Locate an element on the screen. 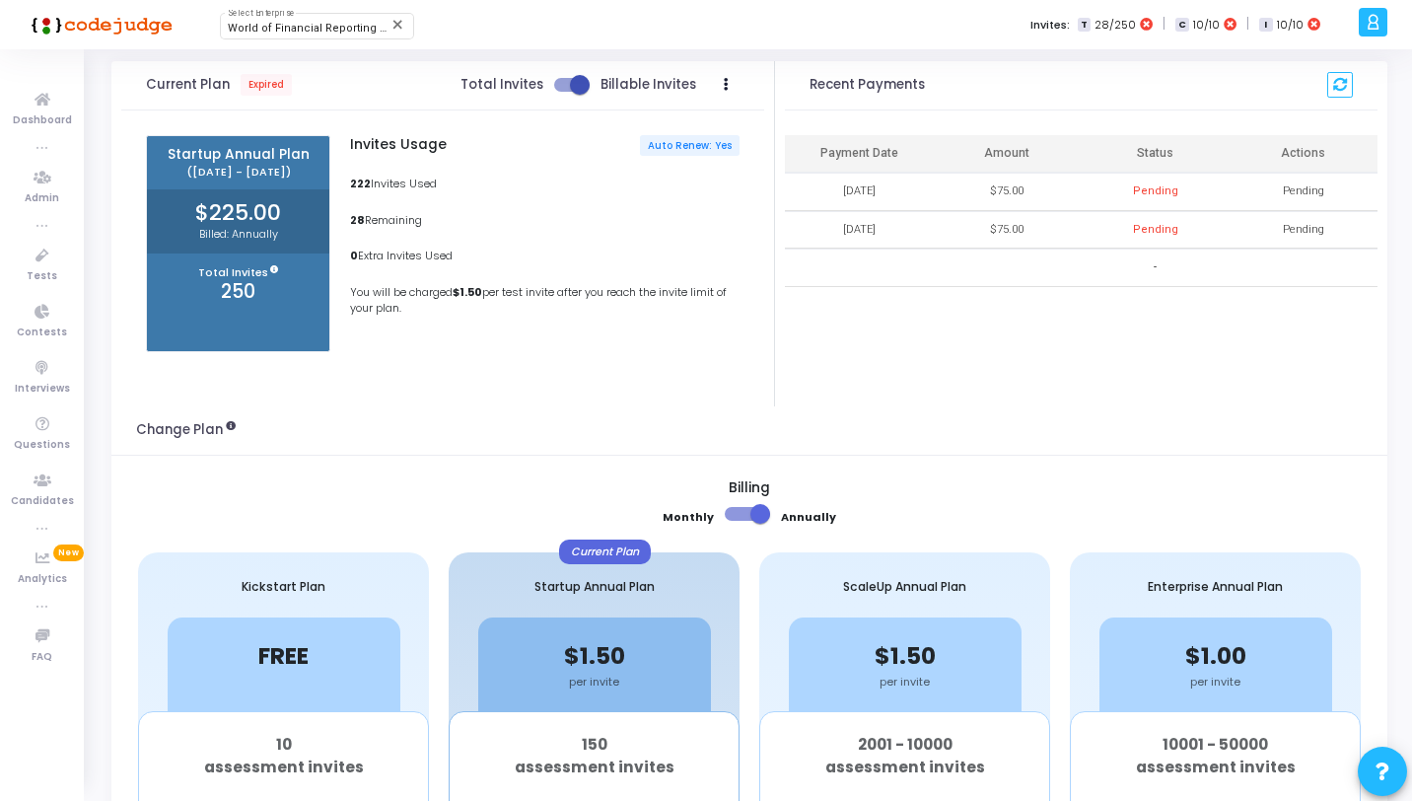  span: I is located at coordinates (1265, 25).